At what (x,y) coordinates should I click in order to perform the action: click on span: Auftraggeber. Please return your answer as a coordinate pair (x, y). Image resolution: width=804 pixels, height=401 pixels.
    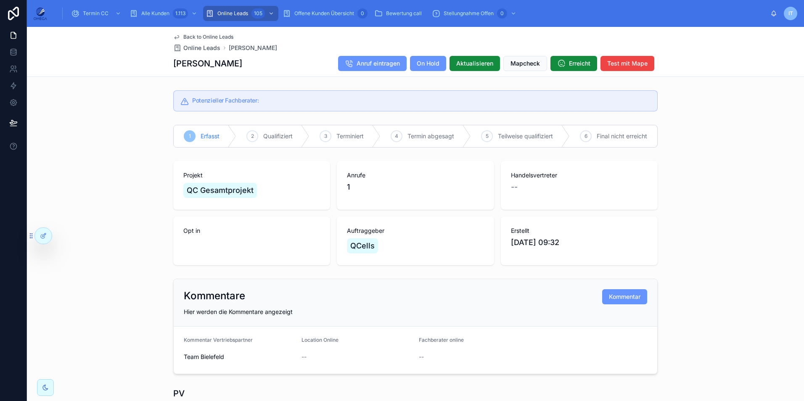
    Looking at the image, I should click on (415, 231).